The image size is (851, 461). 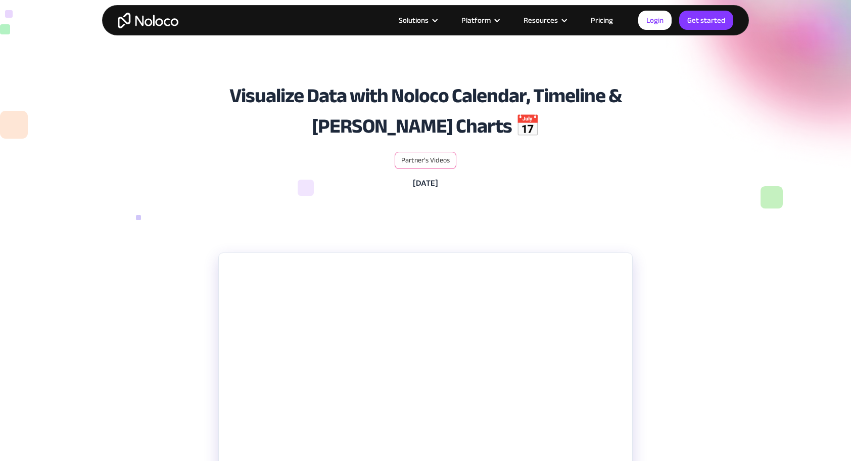 What do you see at coordinates (602, 20) in the screenshot?
I see `a: Pricing` at bounding box center [602, 20].